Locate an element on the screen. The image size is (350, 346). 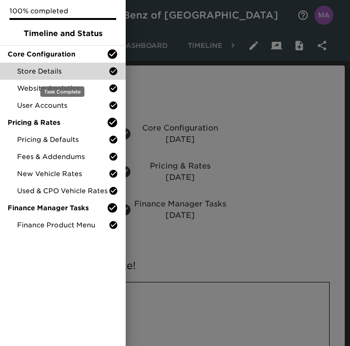
span: Core Configuration is located at coordinates (57, 54).